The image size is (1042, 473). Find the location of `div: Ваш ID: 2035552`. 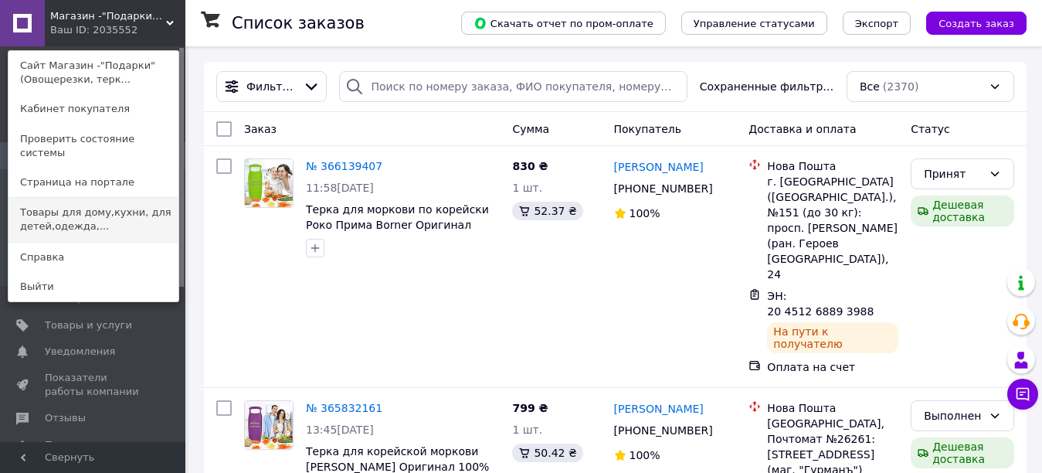

div: Ваш ID: 2035552 is located at coordinates (83, 30).